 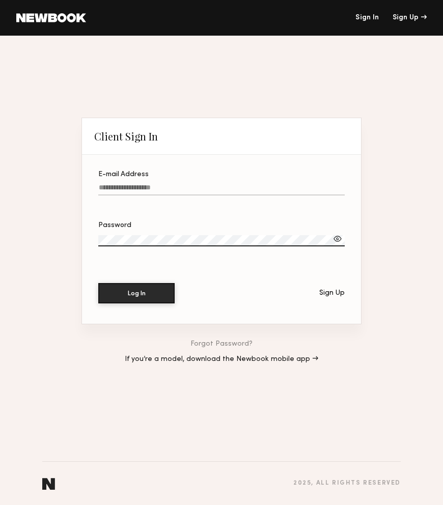 I want to click on a: If you’re a model, download the Newbook mobile app →, so click(x=222, y=360).